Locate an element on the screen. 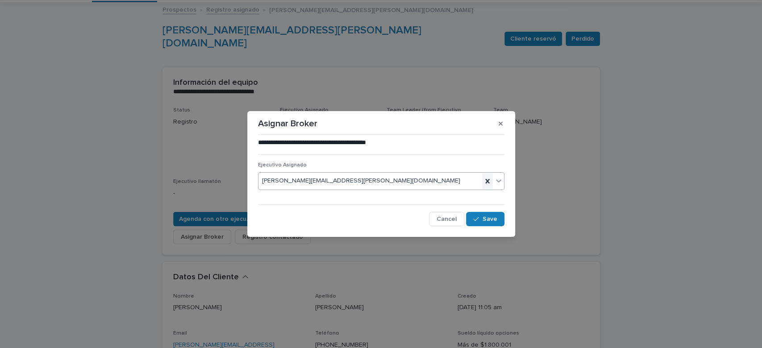 Image resolution: width=762 pixels, height=348 pixels. span: Cancel is located at coordinates (446, 219).